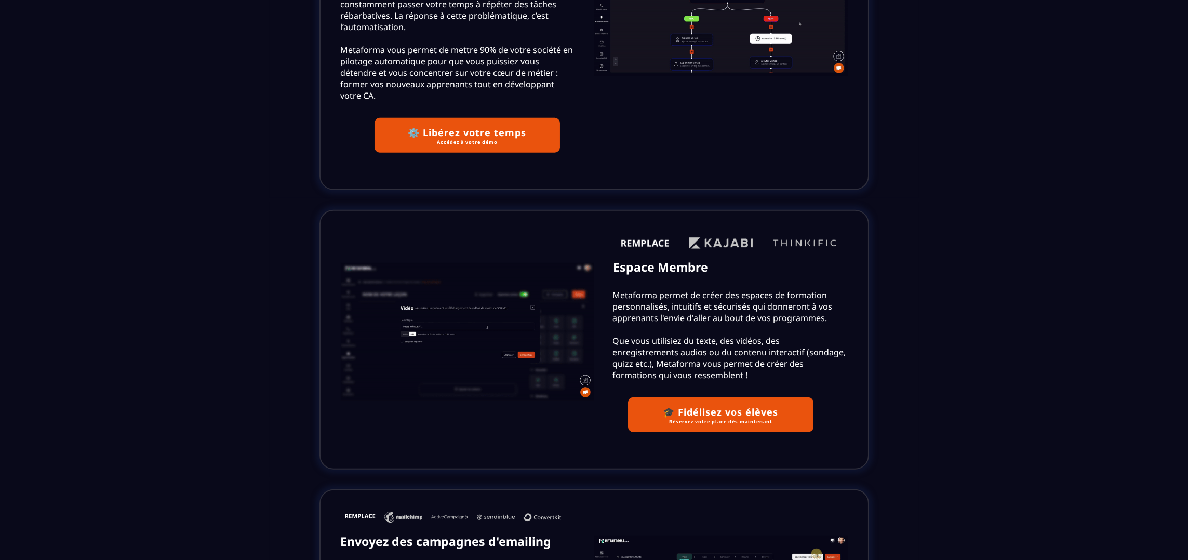 Image resolution: width=1188 pixels, height=560 pixels. What do you see at coordinates (467, 331) in the screenshot?
I see `img: 7aa407f7c89931fb62ea6a6dc3fd6491_espacemembre.gif` at bounding box center [467, 331].